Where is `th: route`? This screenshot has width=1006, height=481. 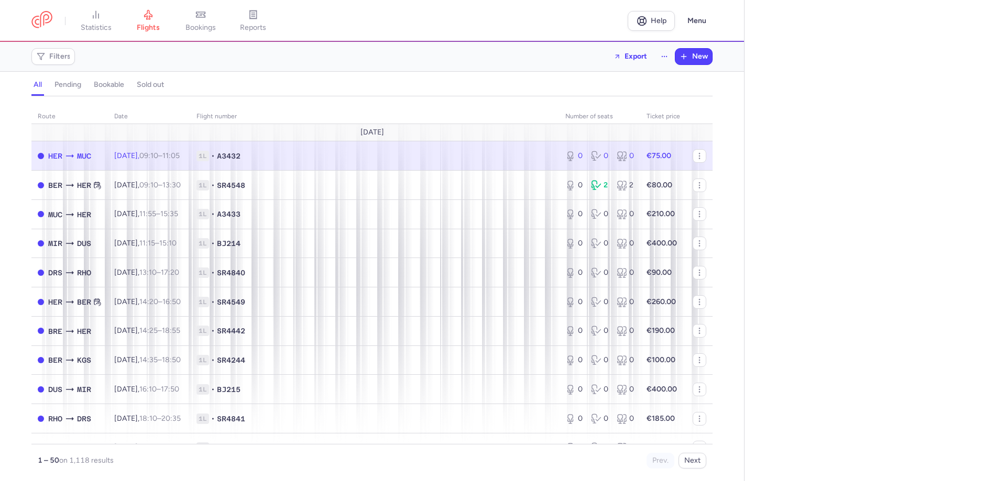
th: route is located at coordinates (70, 117).